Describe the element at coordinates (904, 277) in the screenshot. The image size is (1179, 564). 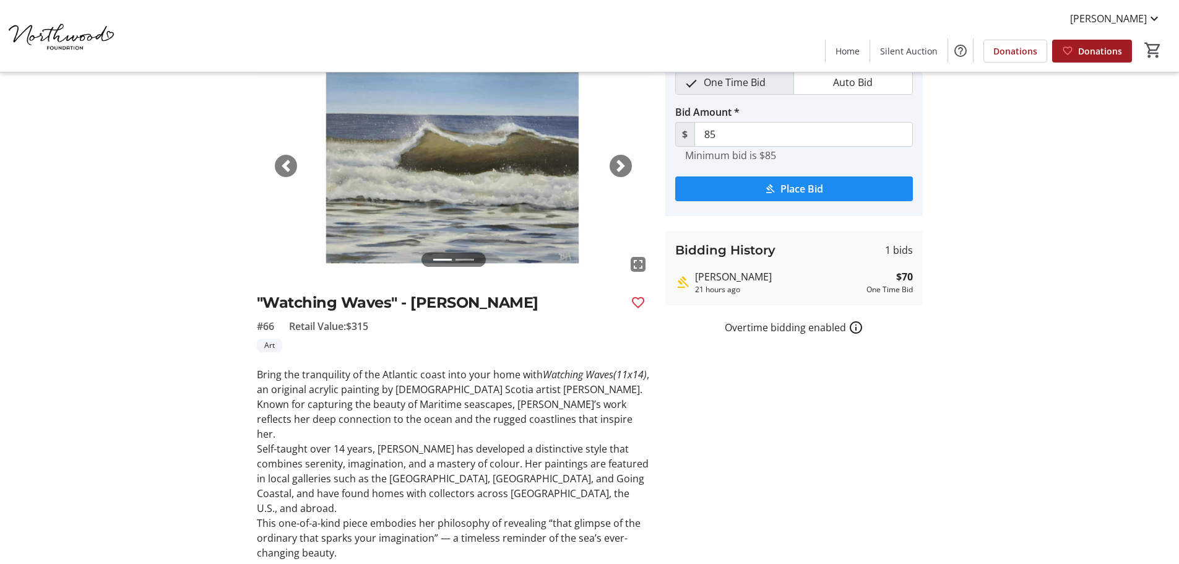
I see `strong: $70` at that location.